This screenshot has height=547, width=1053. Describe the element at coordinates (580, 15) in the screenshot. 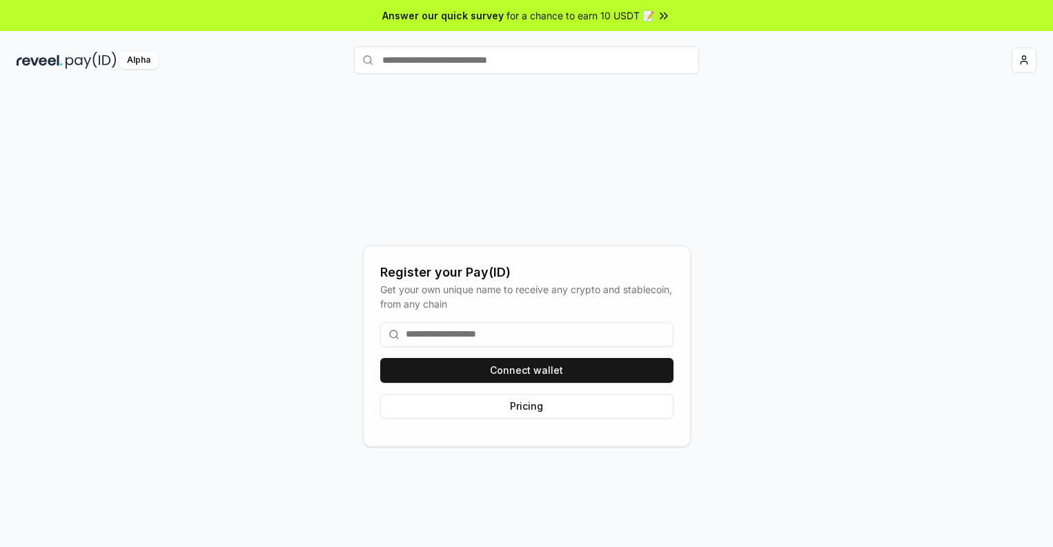

I see `span: for a chance to earn 10 USDT 📝` at that location.